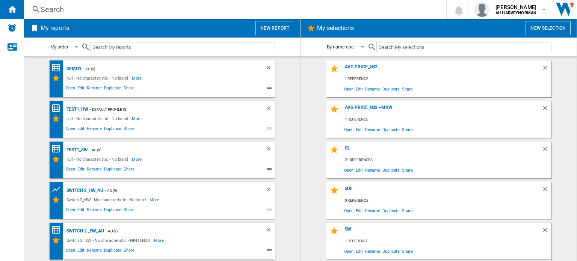 This screenshot has width=577, height=261. I want to click on div: 0 reference, so click(447, 201).